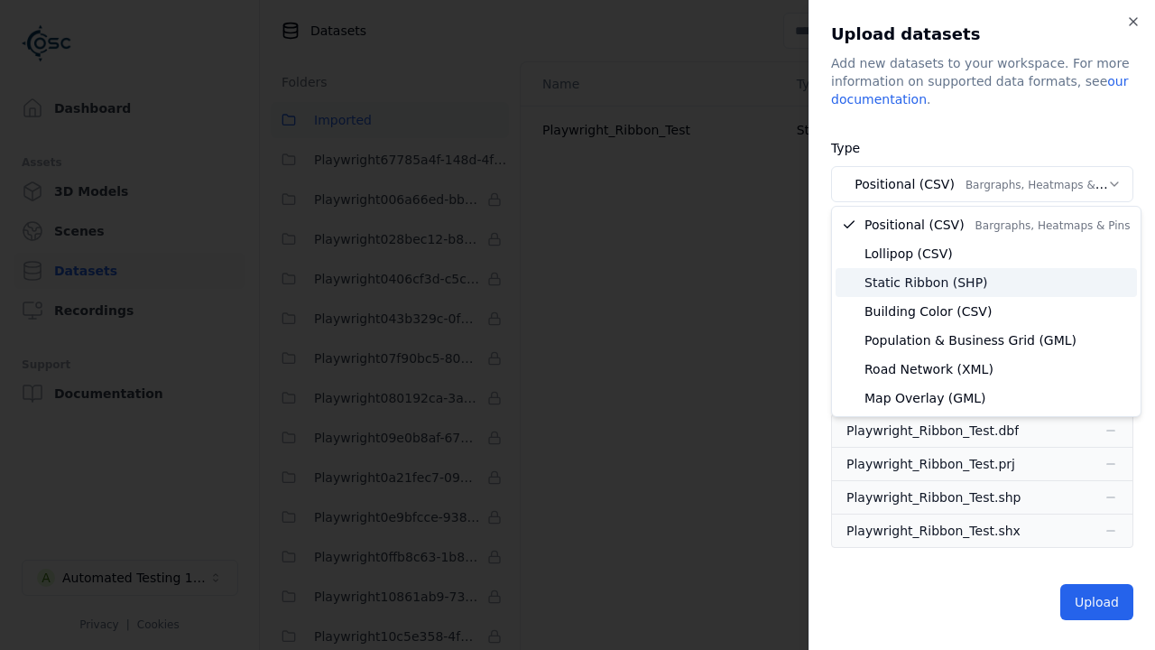 The width and height of the screenshot is (1155, 650). What do you see at coordinates (1053, 226) in the screenshot?
I see `span: Bargraphs, Heatmaps & Pins` at bounding box center [1053, 226].